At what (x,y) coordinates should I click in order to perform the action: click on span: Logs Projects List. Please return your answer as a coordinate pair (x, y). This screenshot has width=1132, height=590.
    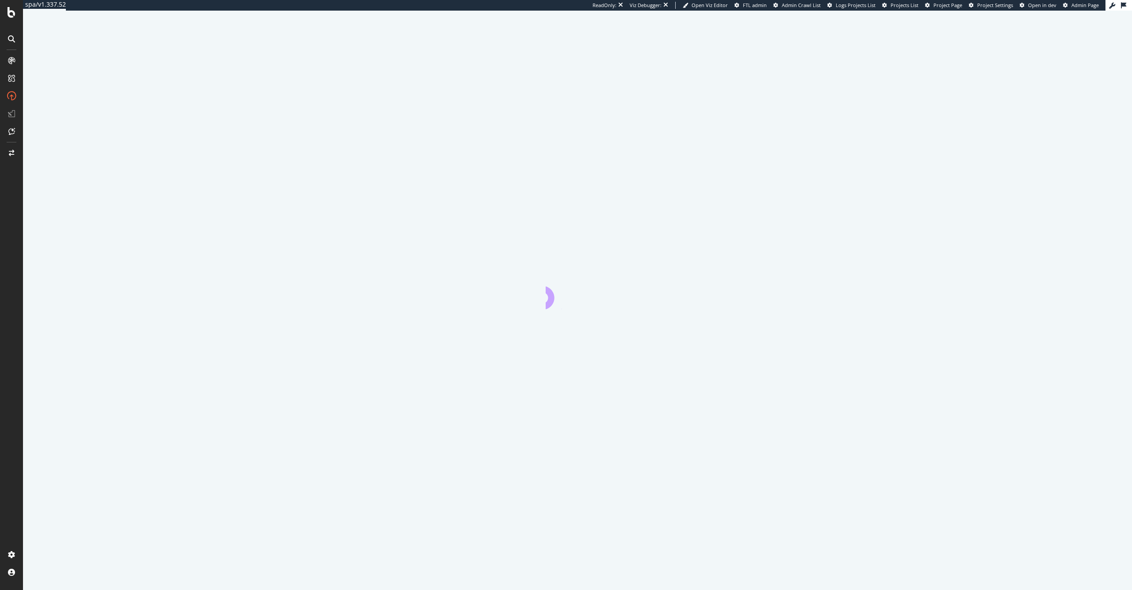
    Looking at the image, I should click on (855, 5).